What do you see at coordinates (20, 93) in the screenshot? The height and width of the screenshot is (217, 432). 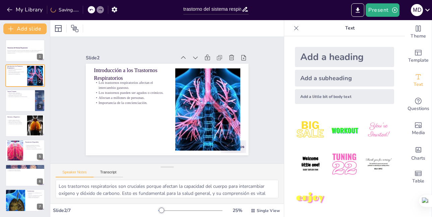 I see `p: Infecciones virales y bacterianas.` at bounding box center [20, 93].